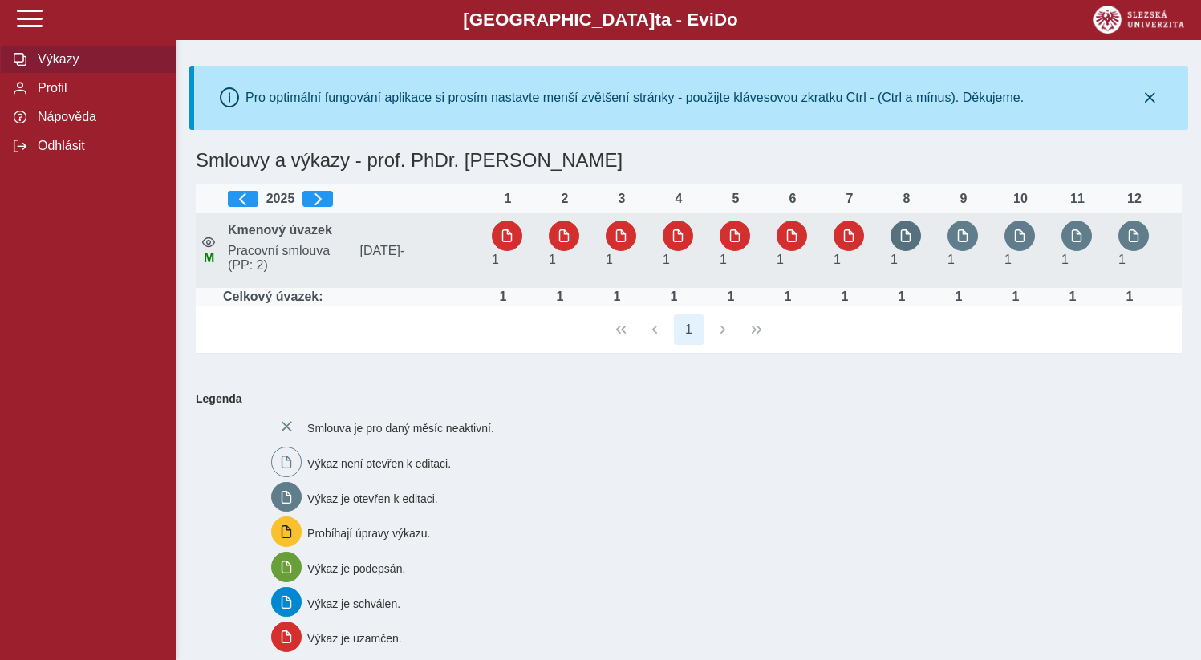  I want to click on div: 1, so click(508, 199).